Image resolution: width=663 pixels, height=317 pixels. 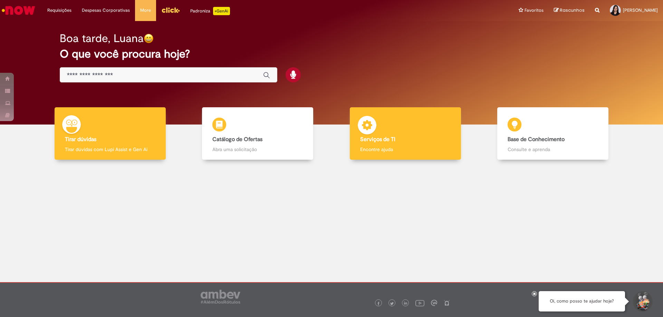 I want to click on b: Serviços de TI, so click(x=378, y=139).